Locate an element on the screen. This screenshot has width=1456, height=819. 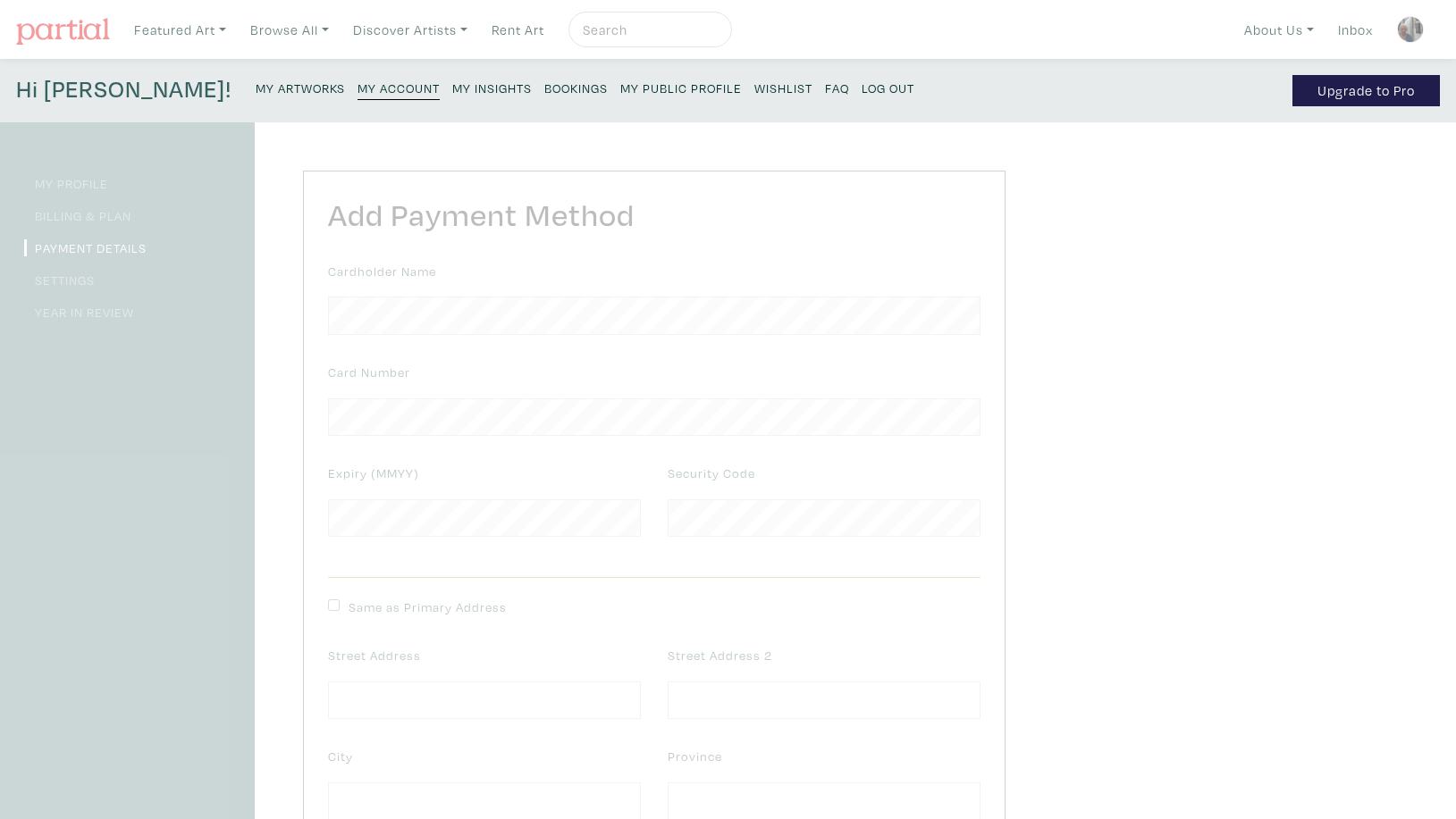
a: Bookings is located at coordinates (575, 87).